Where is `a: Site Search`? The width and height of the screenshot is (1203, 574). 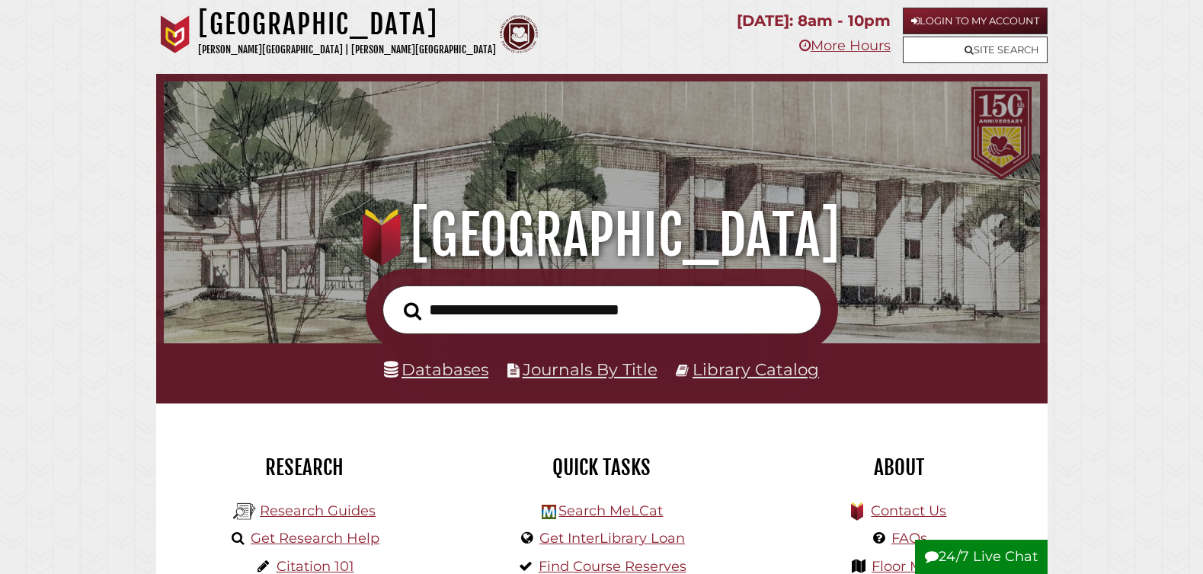
a: Site Search is located at coordinates (975, 50).